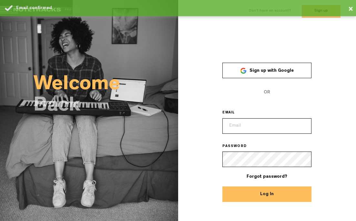 This screenshot has height=221, width=356. What do you see at coordinates (267, 92) in the screenshot?
I see `span: OR` at bounding box center [267, 92].